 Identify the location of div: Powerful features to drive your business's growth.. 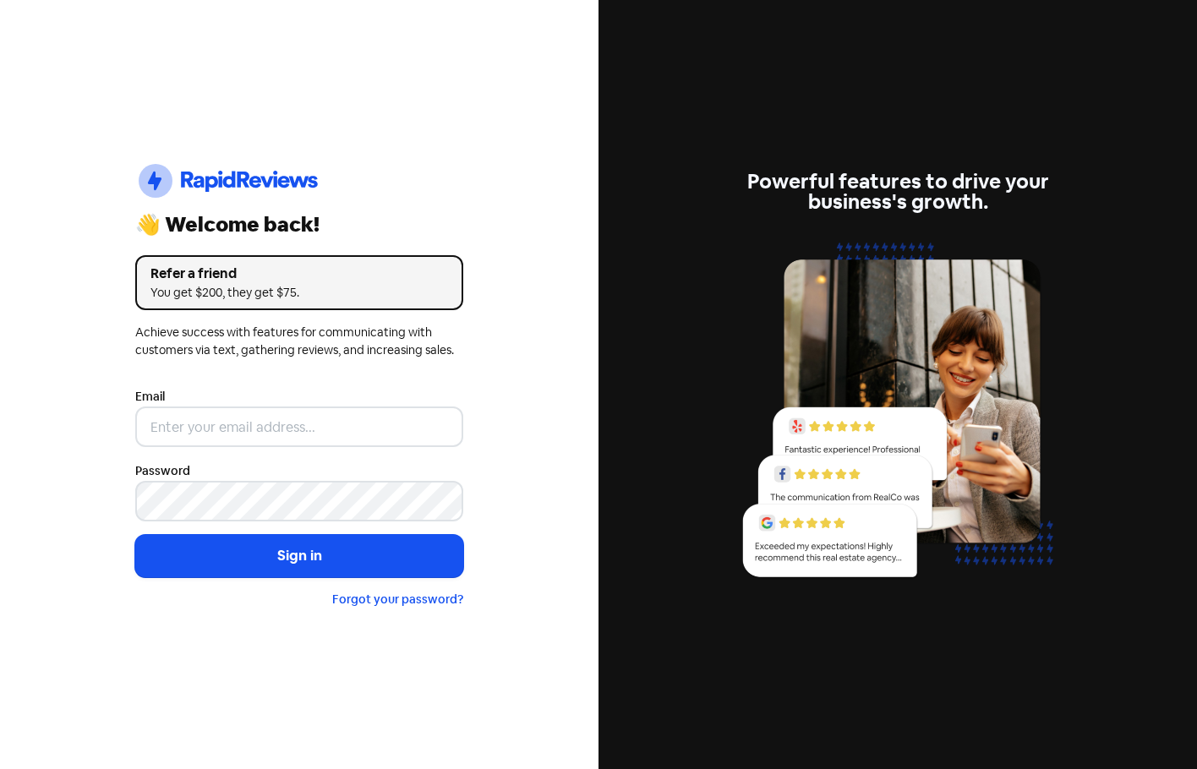
(898, 192).